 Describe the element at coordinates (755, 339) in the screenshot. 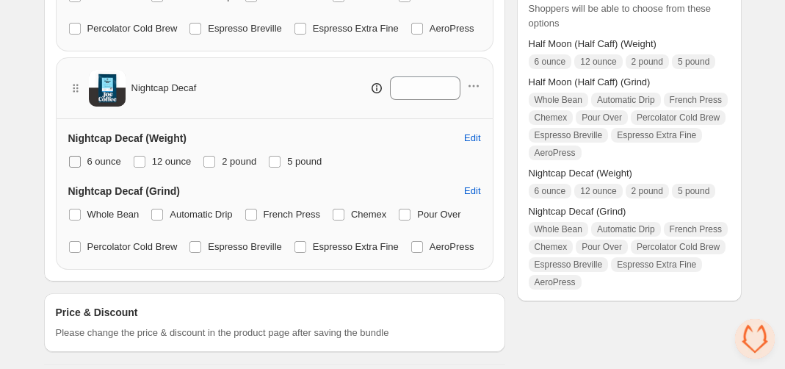

I see `div: Open chat` at that location.